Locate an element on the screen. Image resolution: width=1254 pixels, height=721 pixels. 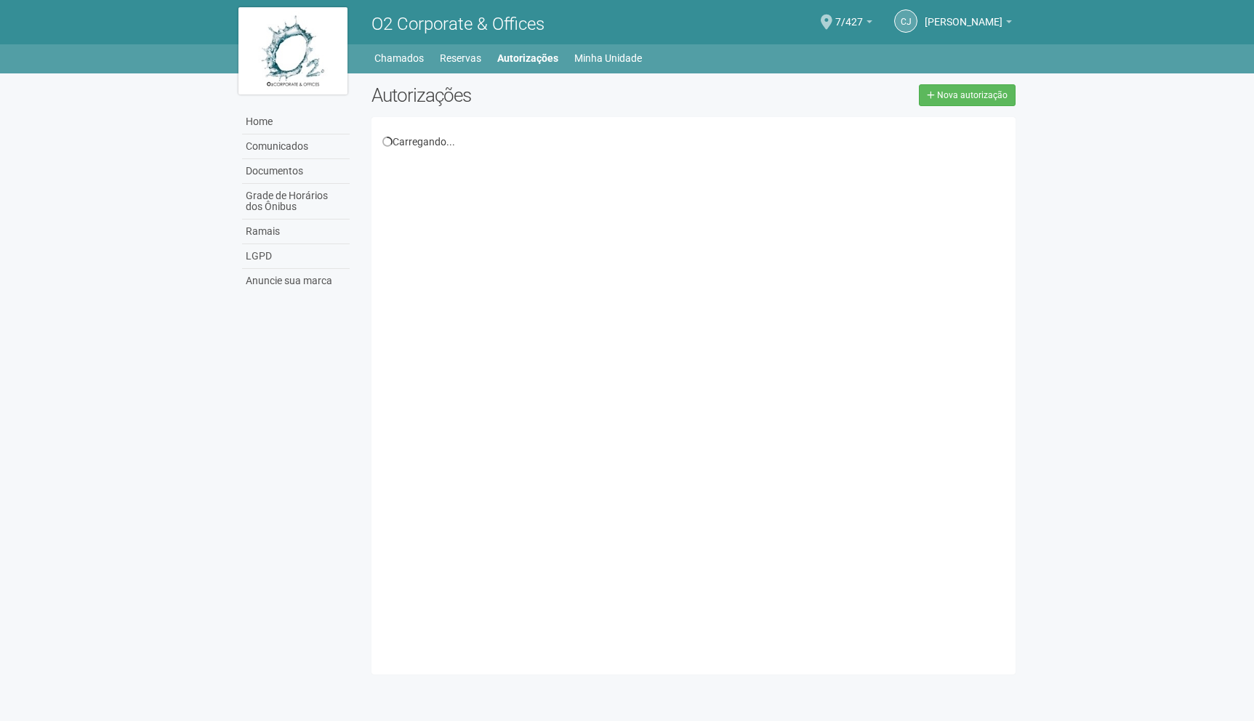
a: LGPD is located at coordinates (296, 257).